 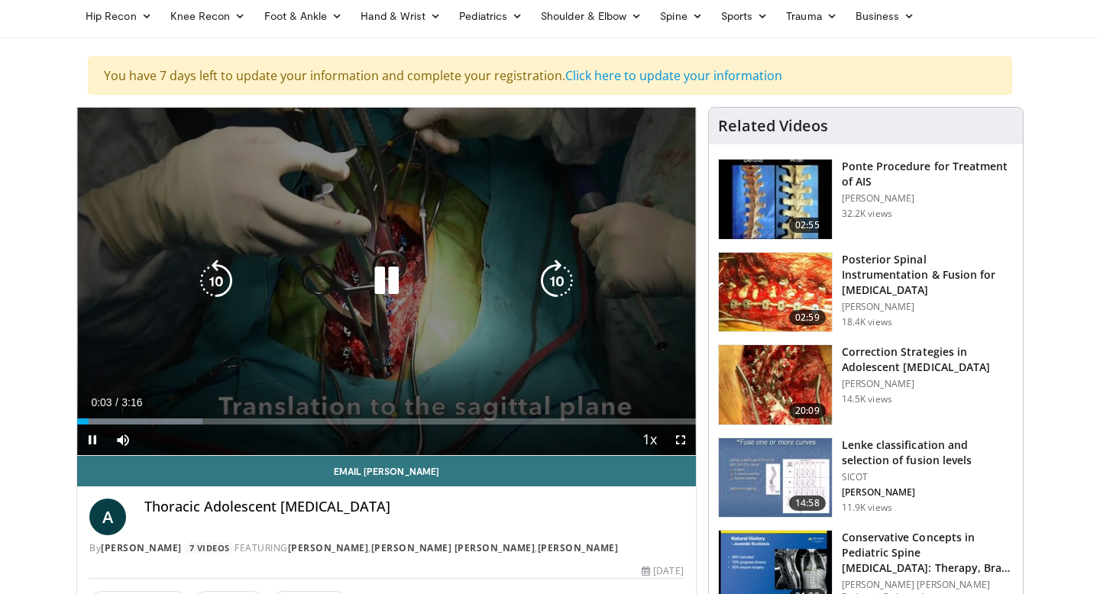 I want to click on video-js: Video Player, so click(x=387, y=282).